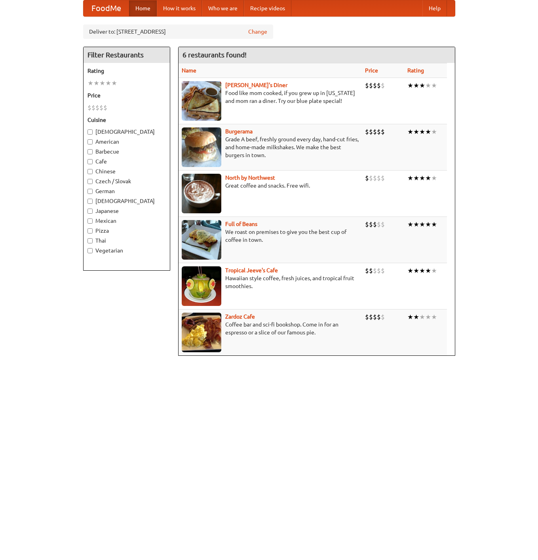 The width and height of the screenshot is (538, 560). I want to click on label: Thai, so click(127, 241).